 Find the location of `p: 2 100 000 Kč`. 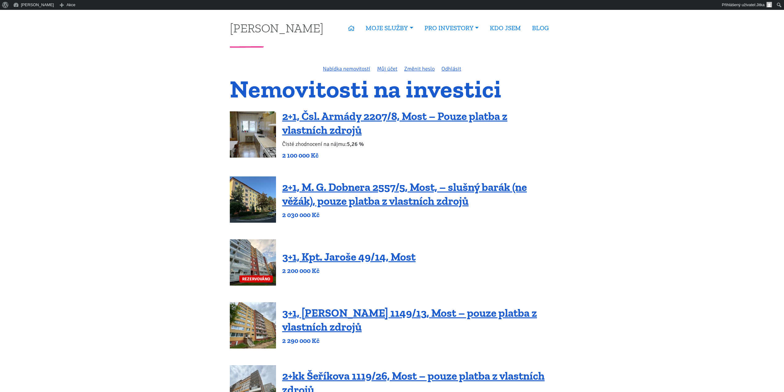

p: 2 100 000 Kč is located at coordinates (418, 155).